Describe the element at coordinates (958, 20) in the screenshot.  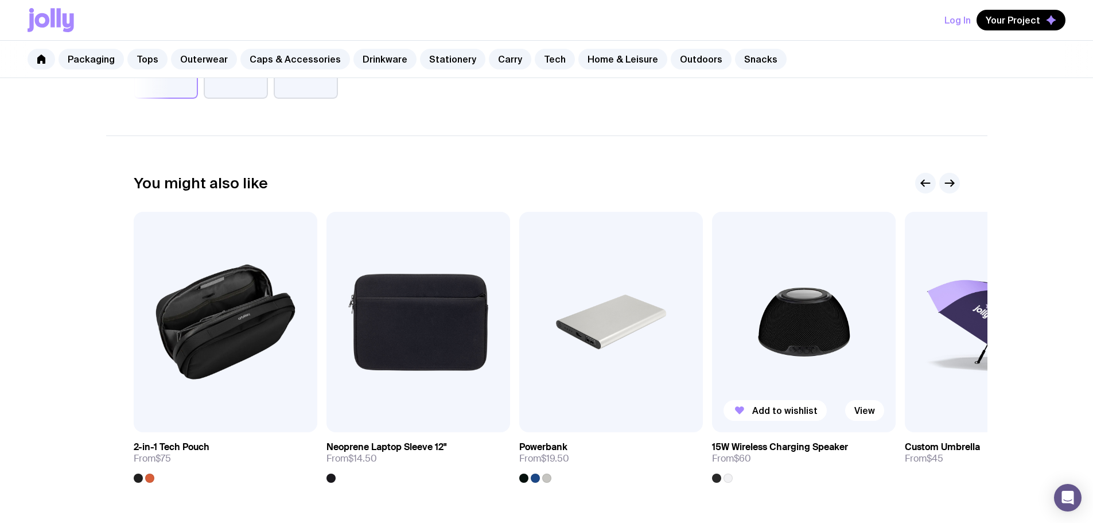
I see `button: Log In` at that location.